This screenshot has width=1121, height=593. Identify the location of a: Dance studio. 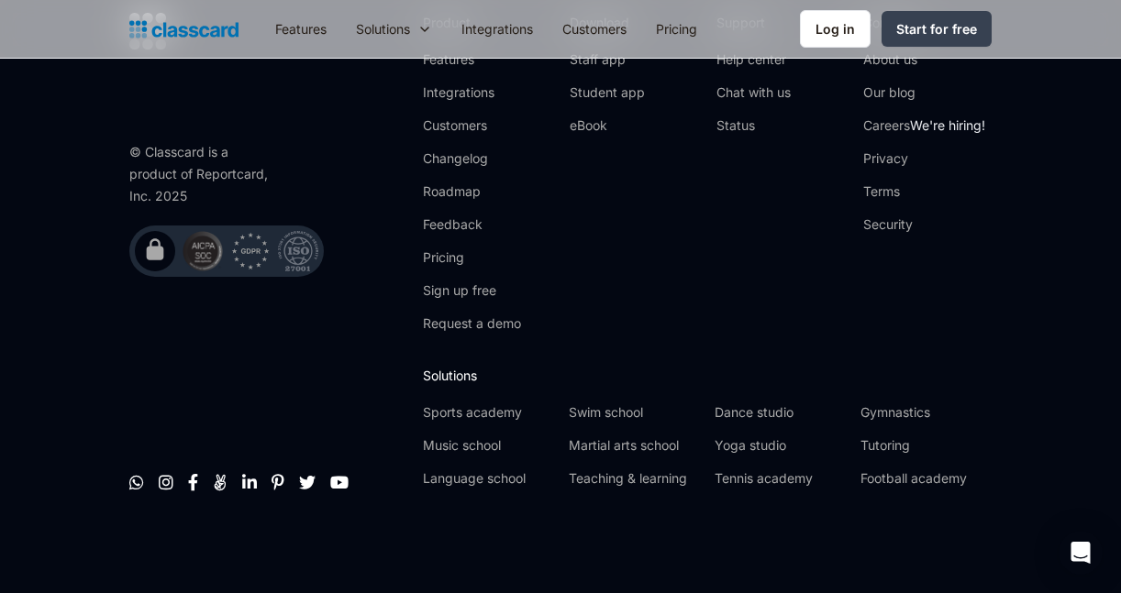
(780, 413).